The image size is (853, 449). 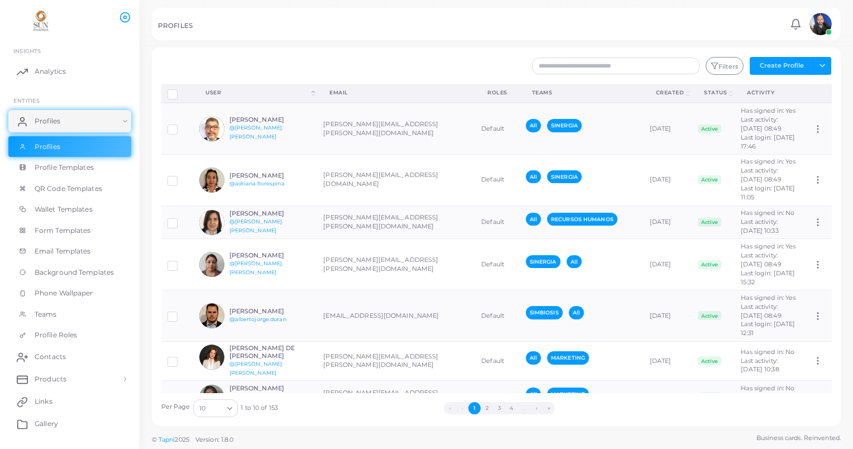 What do you see at coordinates (70, 251) in the screenshot?
I see `a: Email Templates` at bounding box center [70, 251].